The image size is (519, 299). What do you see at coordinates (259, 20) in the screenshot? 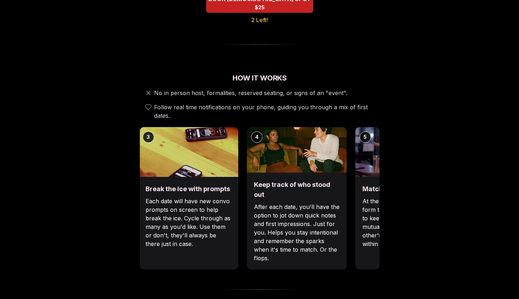
I see `span: 2 Left!` at bounding box center [259, 20].